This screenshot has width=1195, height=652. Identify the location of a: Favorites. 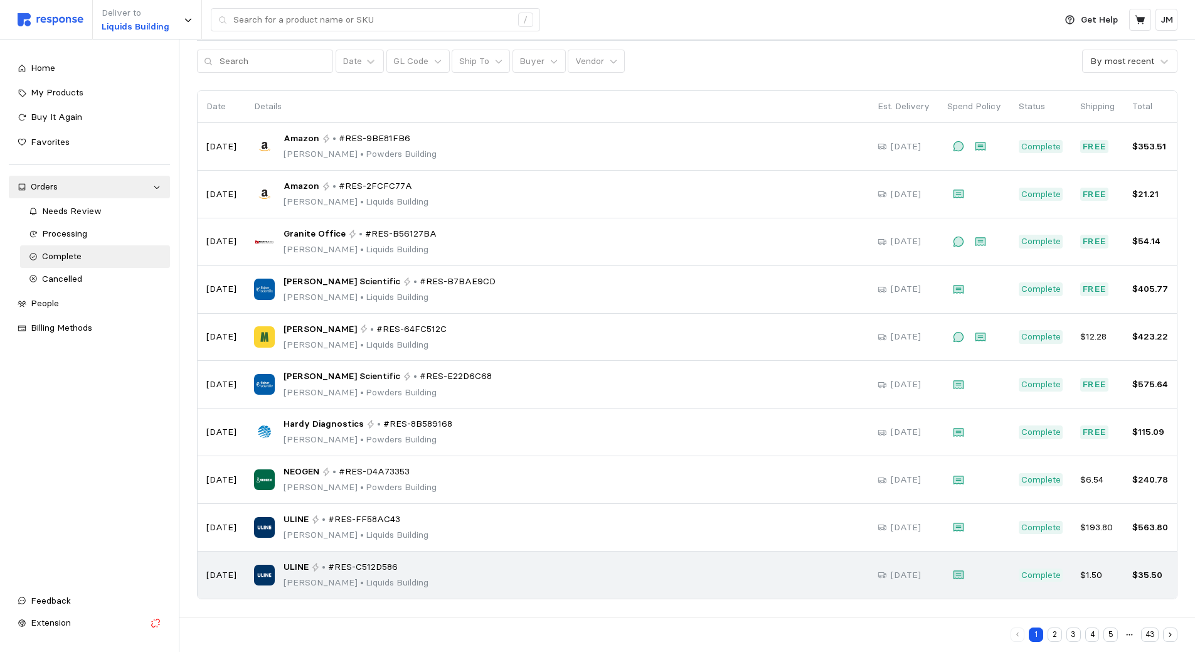
(89, 142).